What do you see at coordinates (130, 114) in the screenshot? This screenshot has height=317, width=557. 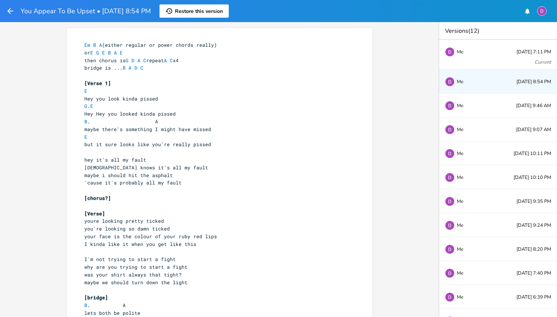 I see `span: Hey Hey you looked kinda pissed` at bounding box center [130, 114].